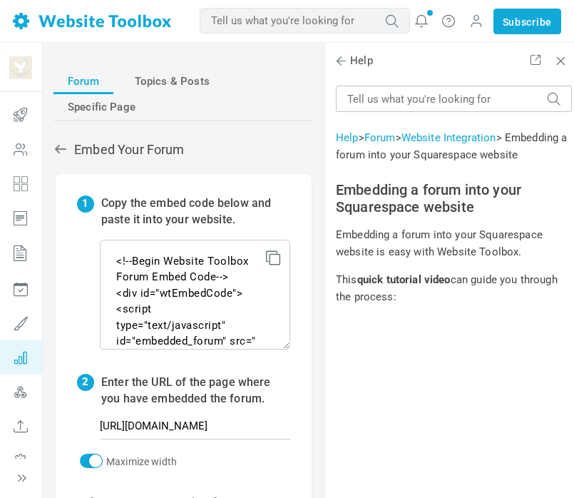  Describe the element at coordinates (354, 61) in the screenshot. I see `span: Help` at that location.